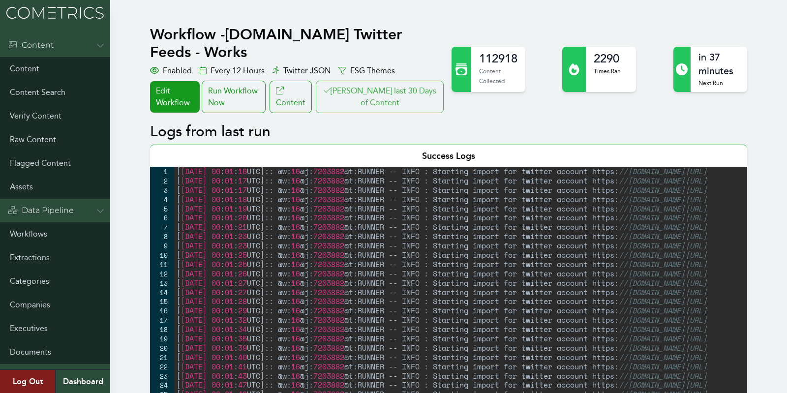  What do you see at coordinates (162, 255) in the screenshot?
I see `div: 10` at bounding box center [162, 255].